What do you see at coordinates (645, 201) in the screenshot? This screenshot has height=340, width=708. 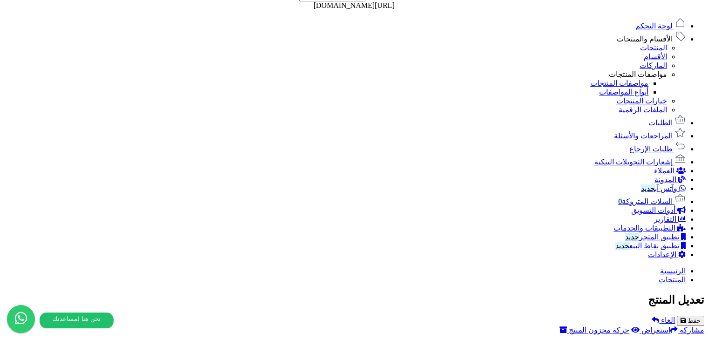 I see `span: السلات المتروكة` at bounding box center [645, 201].